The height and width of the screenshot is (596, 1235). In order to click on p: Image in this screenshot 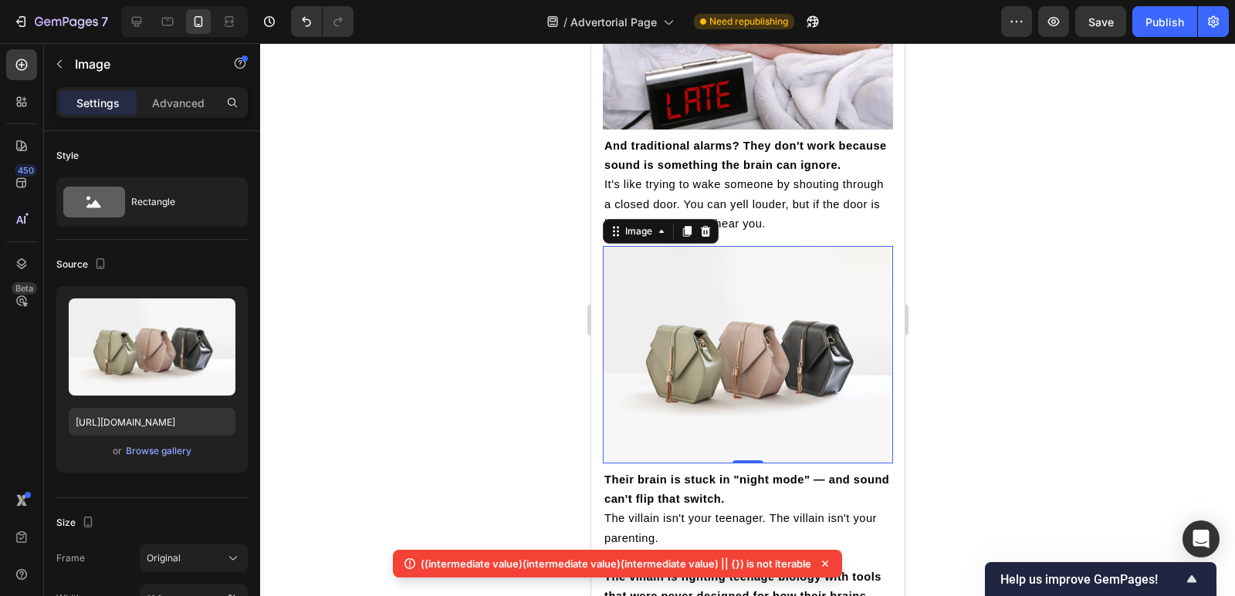, I will do `click(140, 64)`.